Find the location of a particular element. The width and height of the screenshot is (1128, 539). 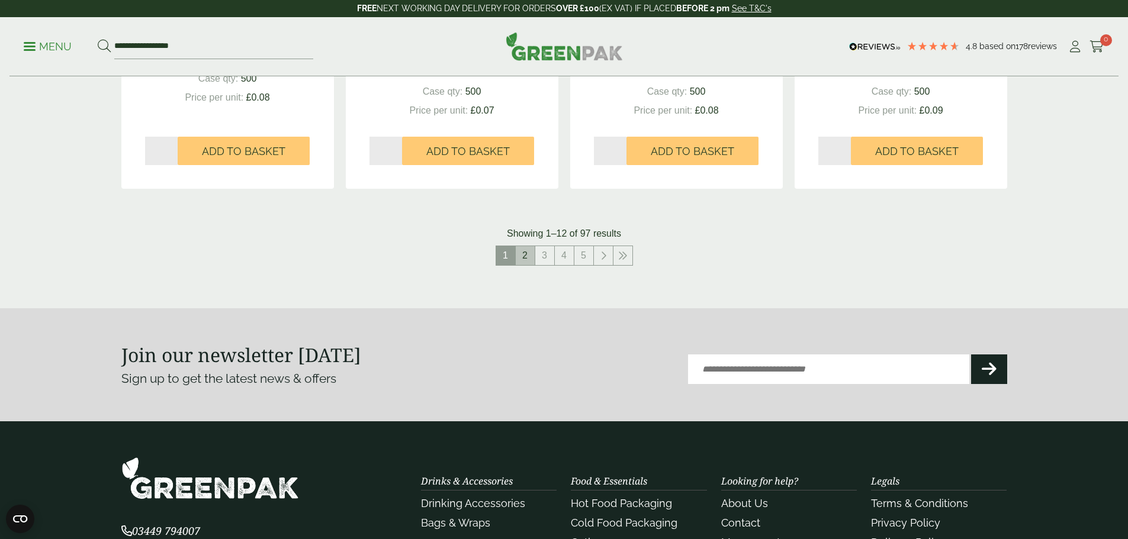

a: 2 is located at coordinates (525, 256).